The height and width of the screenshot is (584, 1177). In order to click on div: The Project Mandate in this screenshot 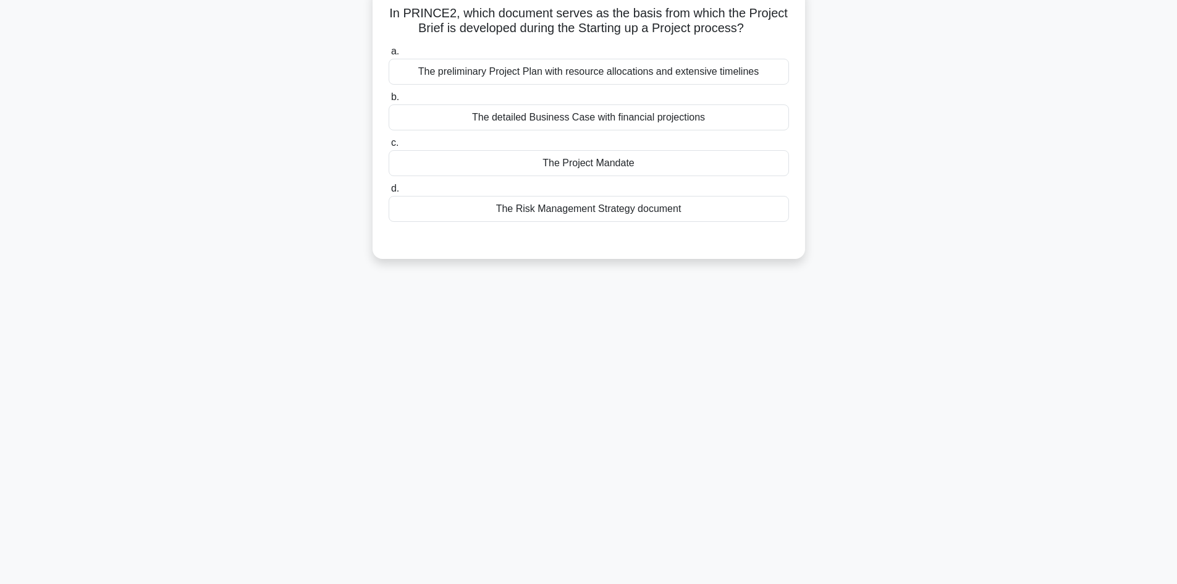, I will do `click(589, 163)`.